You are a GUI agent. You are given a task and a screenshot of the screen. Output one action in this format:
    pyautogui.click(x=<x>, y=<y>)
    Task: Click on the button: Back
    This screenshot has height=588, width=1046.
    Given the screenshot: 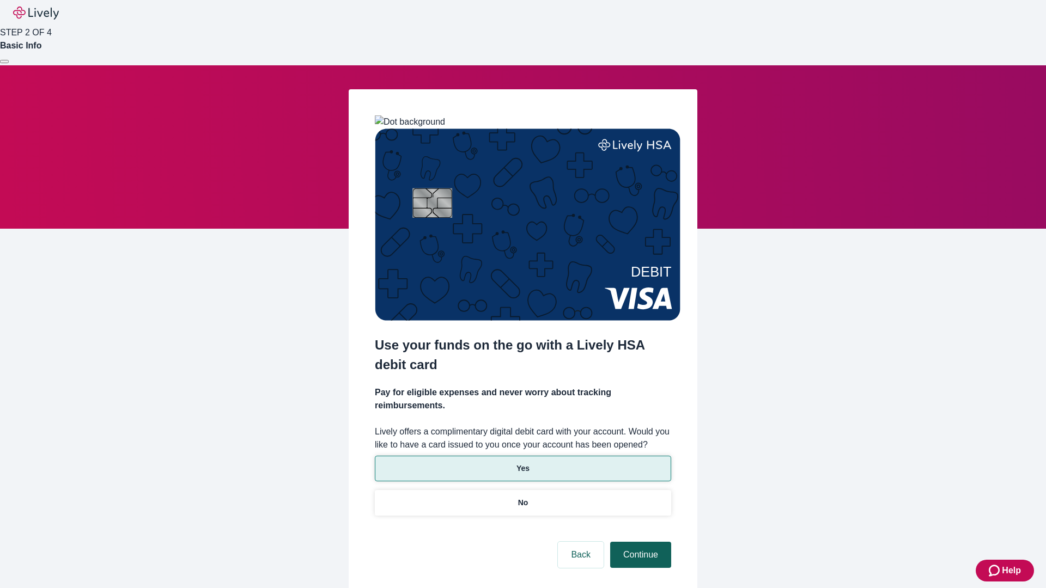 What is the action you would take?
    pyautogui.click(x=581, y=555)
    